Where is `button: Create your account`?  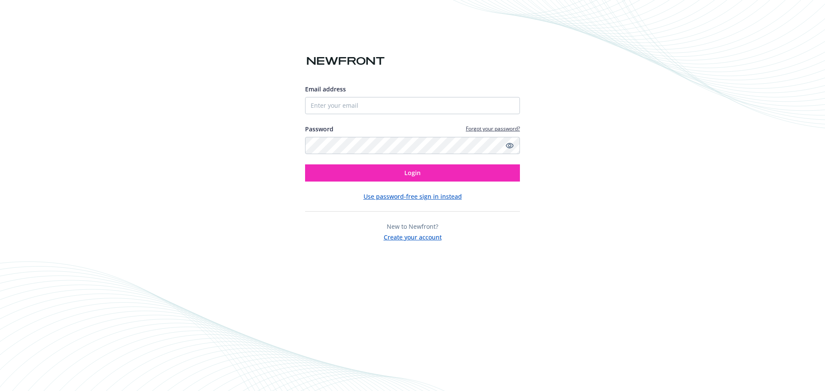 button: Create your account is located at coordinates (413, 236).